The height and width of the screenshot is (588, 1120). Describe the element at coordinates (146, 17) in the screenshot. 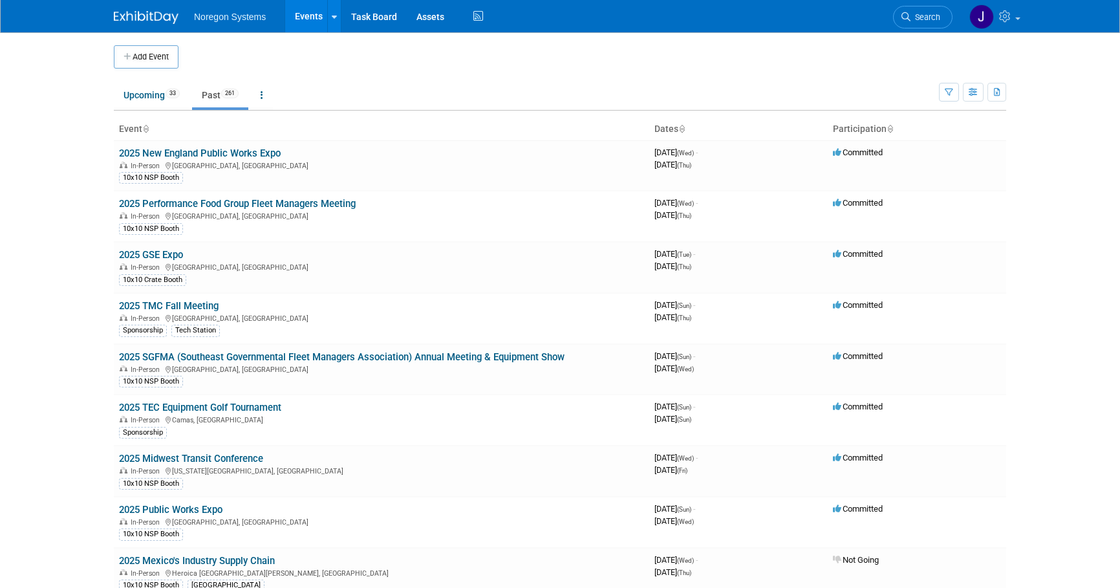

I see `img: ExhibitDay` at that location.